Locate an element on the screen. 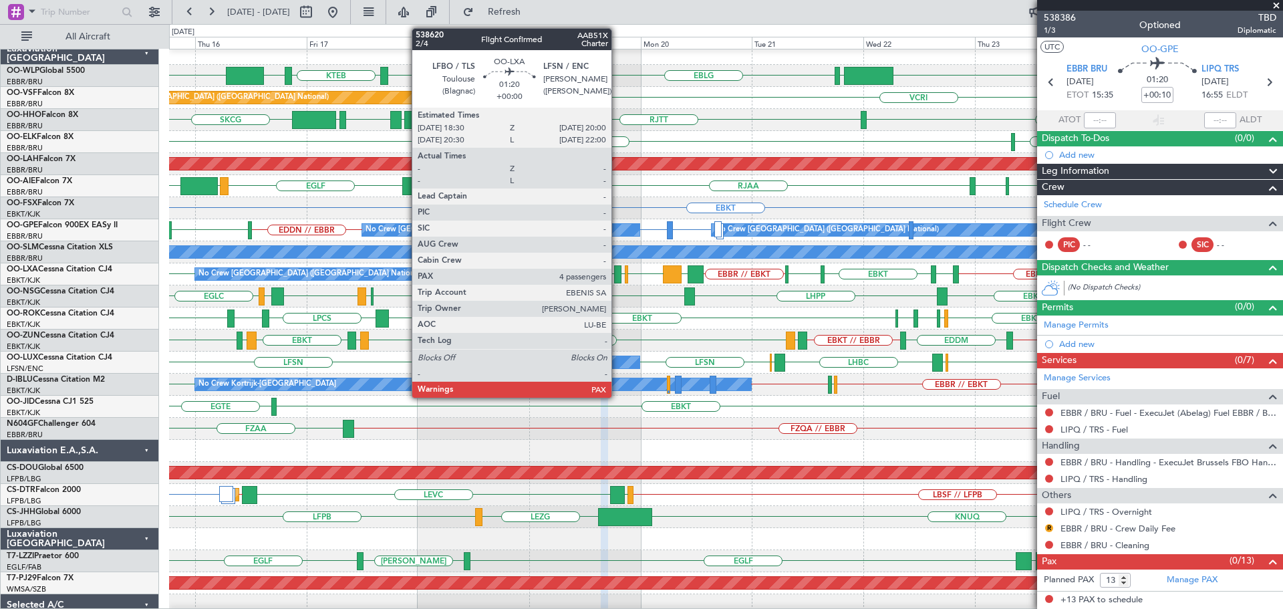  a: OO-ZUNCessna Citation CJ4 is located at coordinates (60, 335).